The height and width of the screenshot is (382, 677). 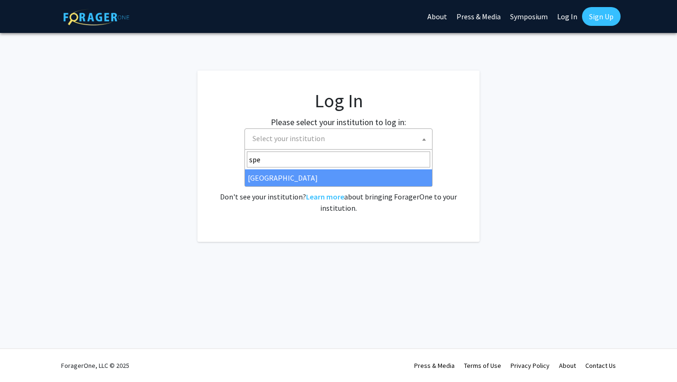 I want to click on a: Privacy Policy, so click(x=530, y=365).